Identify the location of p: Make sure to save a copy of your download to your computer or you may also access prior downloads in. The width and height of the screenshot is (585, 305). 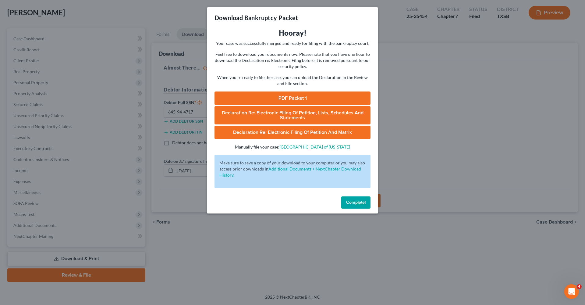
(292, 169).